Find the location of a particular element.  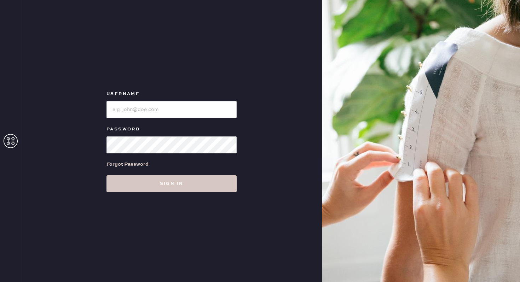

a: Forgot Password is located at coordinates (127, 164).